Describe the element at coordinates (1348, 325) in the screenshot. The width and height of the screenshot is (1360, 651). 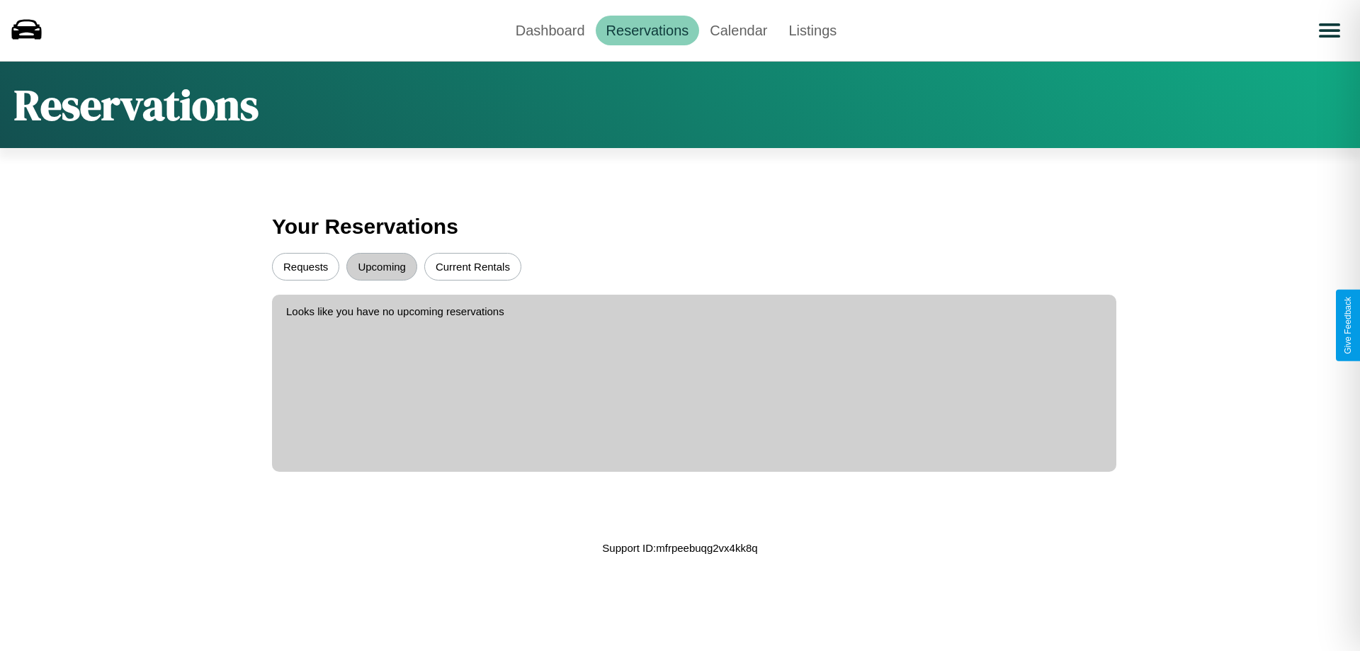
I see `div: Give Feedback` at that location.